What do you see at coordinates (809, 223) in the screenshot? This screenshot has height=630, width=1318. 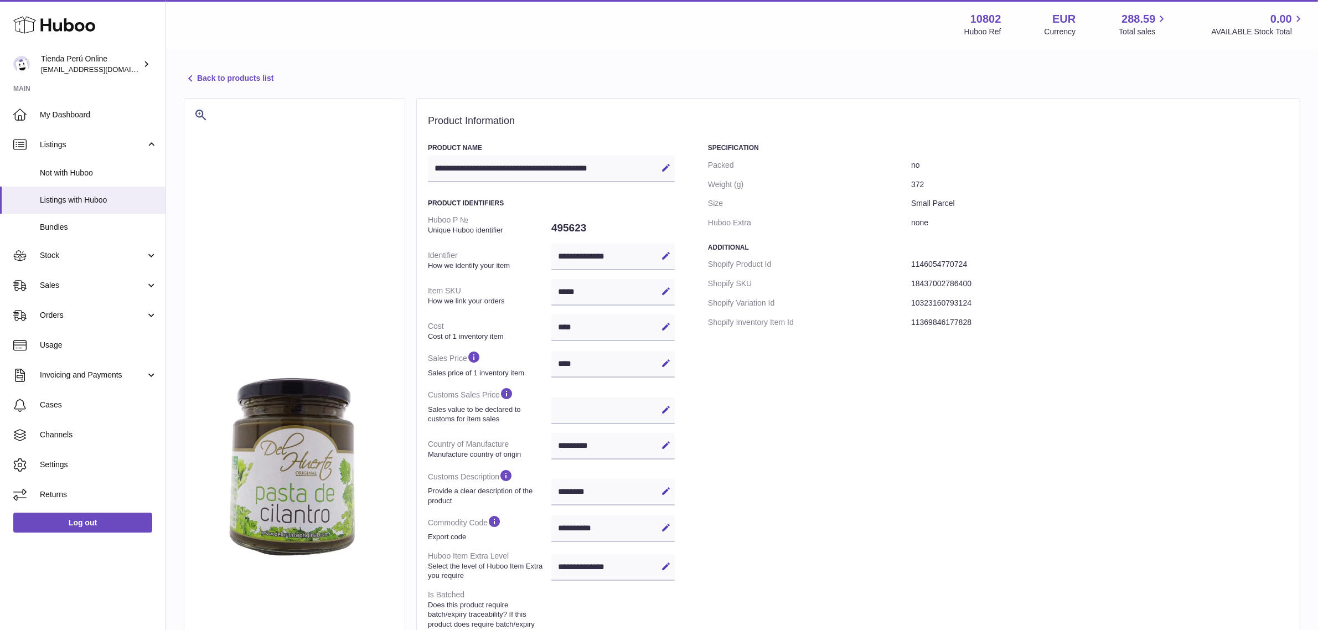 I see `dt: Huboo Extra` at bounding box center [809, 223].